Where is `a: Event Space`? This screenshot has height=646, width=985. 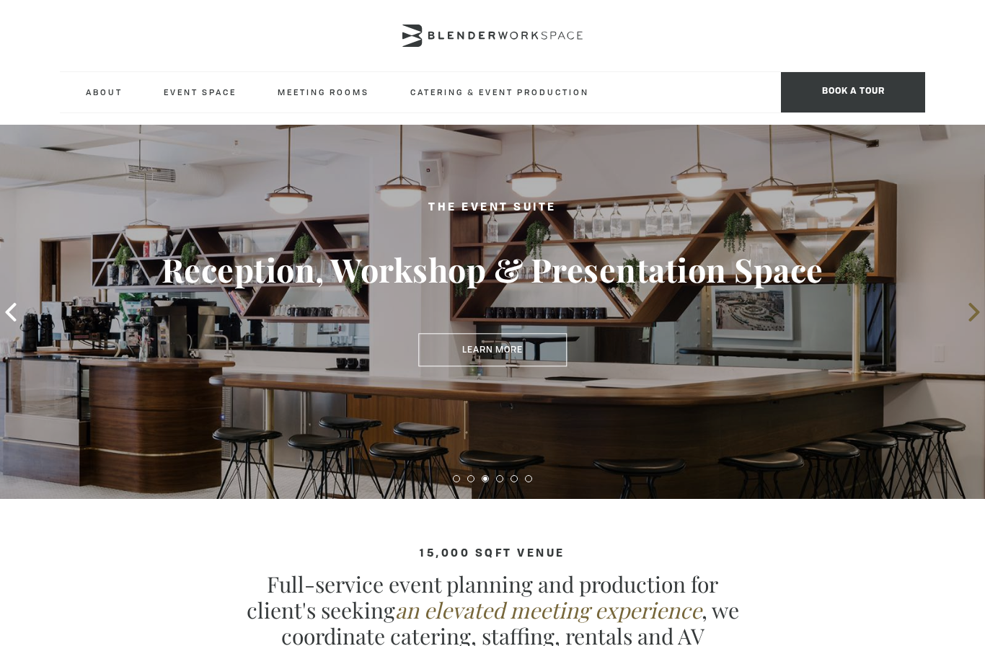 a: Event Space is located at coordinates (200, 92).